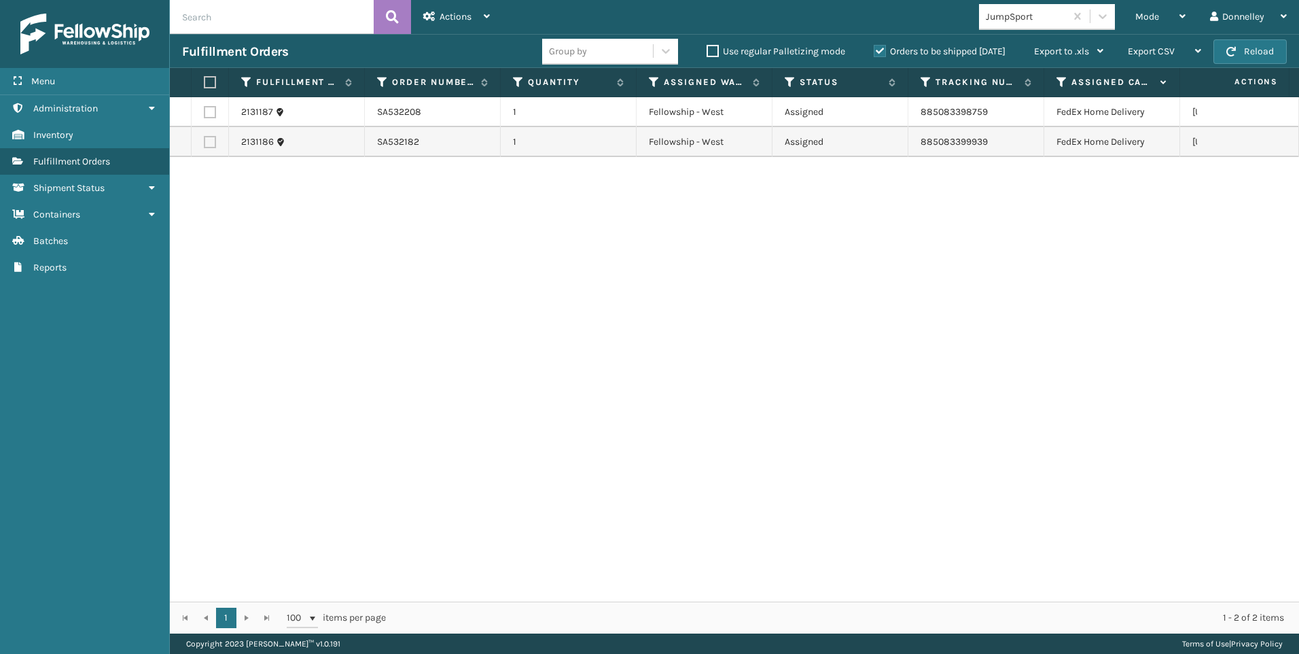 The width and height of the screenshot is (1299, 654). Describe the element at coordinates (336, 618) in the screenshot. I see `span: items per page` at that location.